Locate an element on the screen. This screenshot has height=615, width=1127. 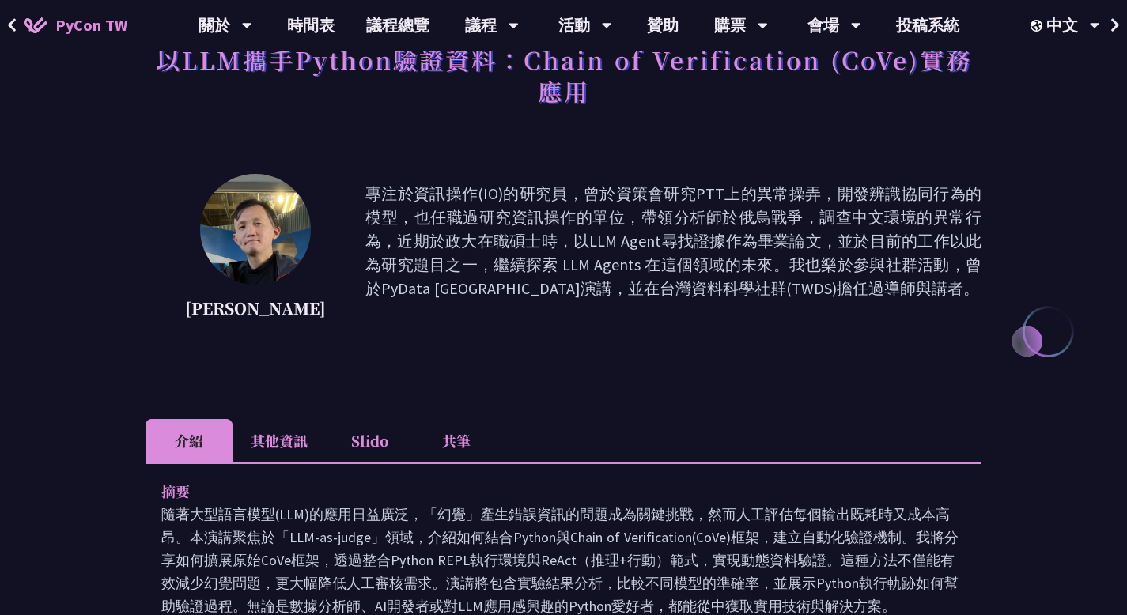
a: PyCon TW is located at coordinates (75, 25).